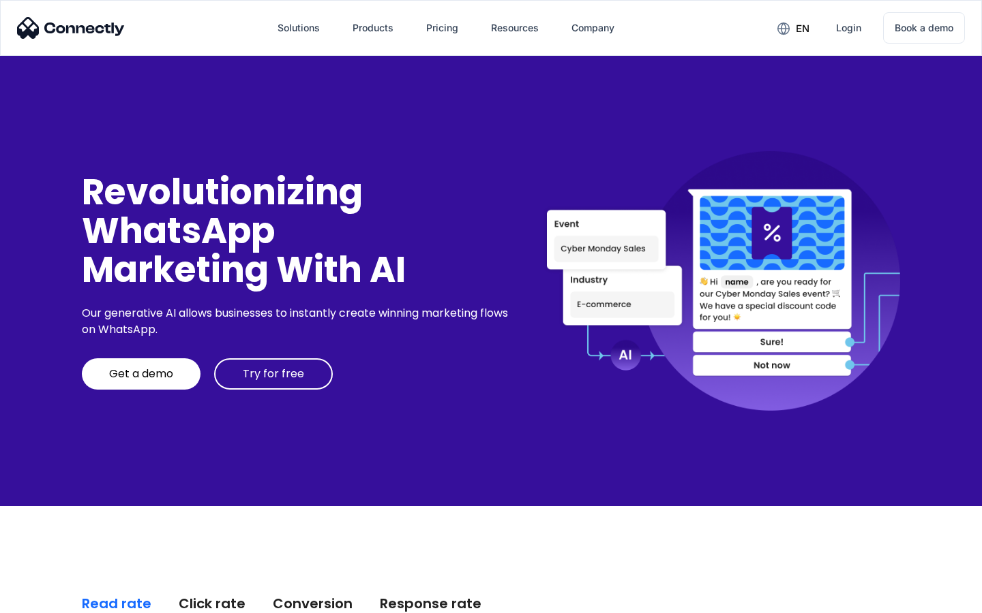 The width and height of the screenshot is (982, 613). I want to click on div: Company, so click(592, 28).